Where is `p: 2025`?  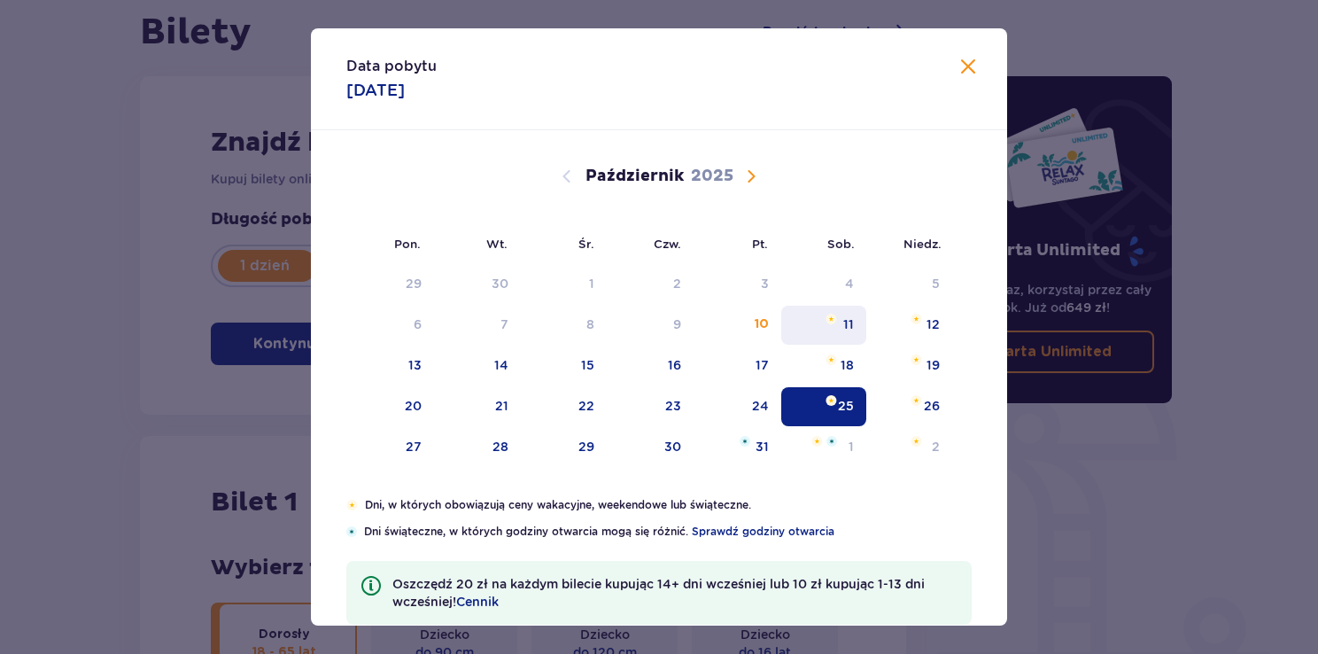 p: 2025 is located at coordinates (712, 176).